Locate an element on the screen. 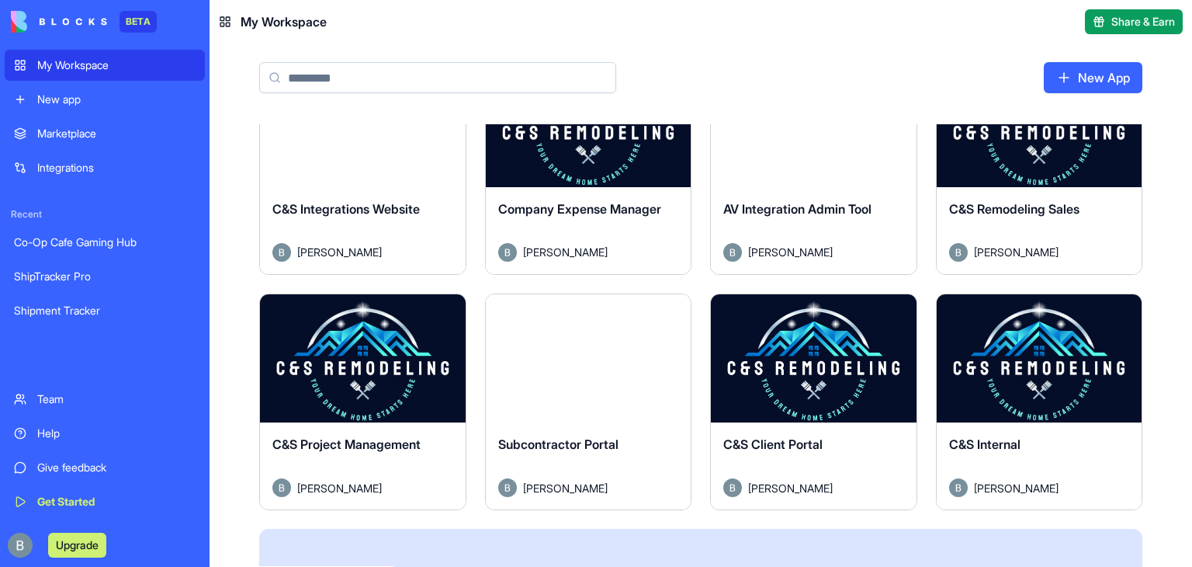 This screenshot has height=567, width=1192. a: Integrations is located at coordinates (105, 168).